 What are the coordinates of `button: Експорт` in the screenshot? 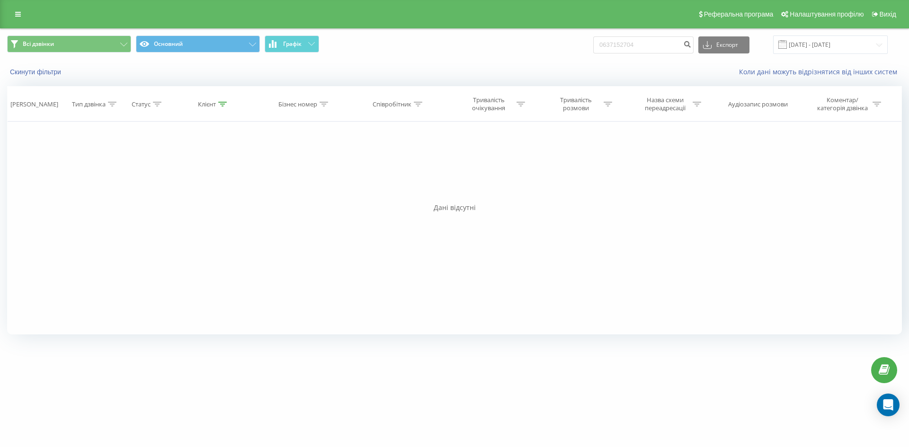 It's located at (724, 45).